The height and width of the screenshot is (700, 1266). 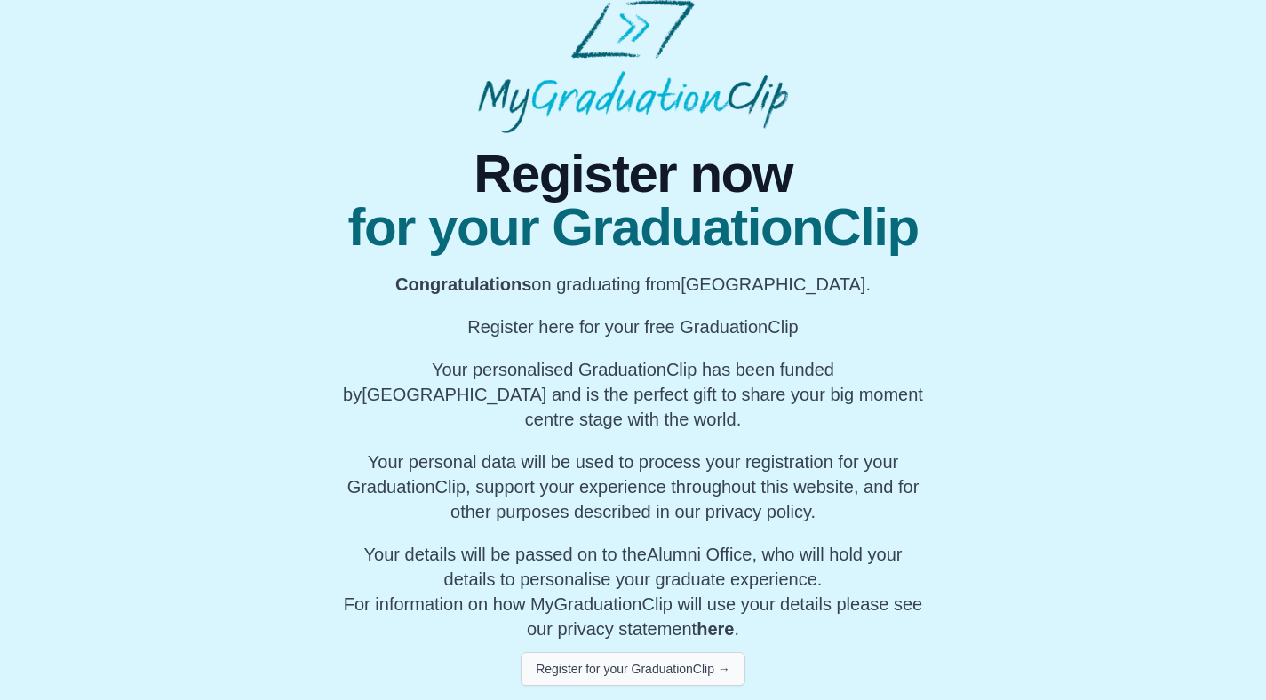 I want to click on b: Congratulations, so click(x=463, y=284).